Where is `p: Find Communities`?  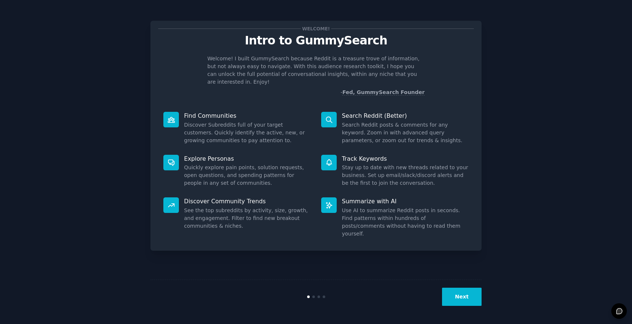
p: Find Communities is located at coordinates (247, 115).